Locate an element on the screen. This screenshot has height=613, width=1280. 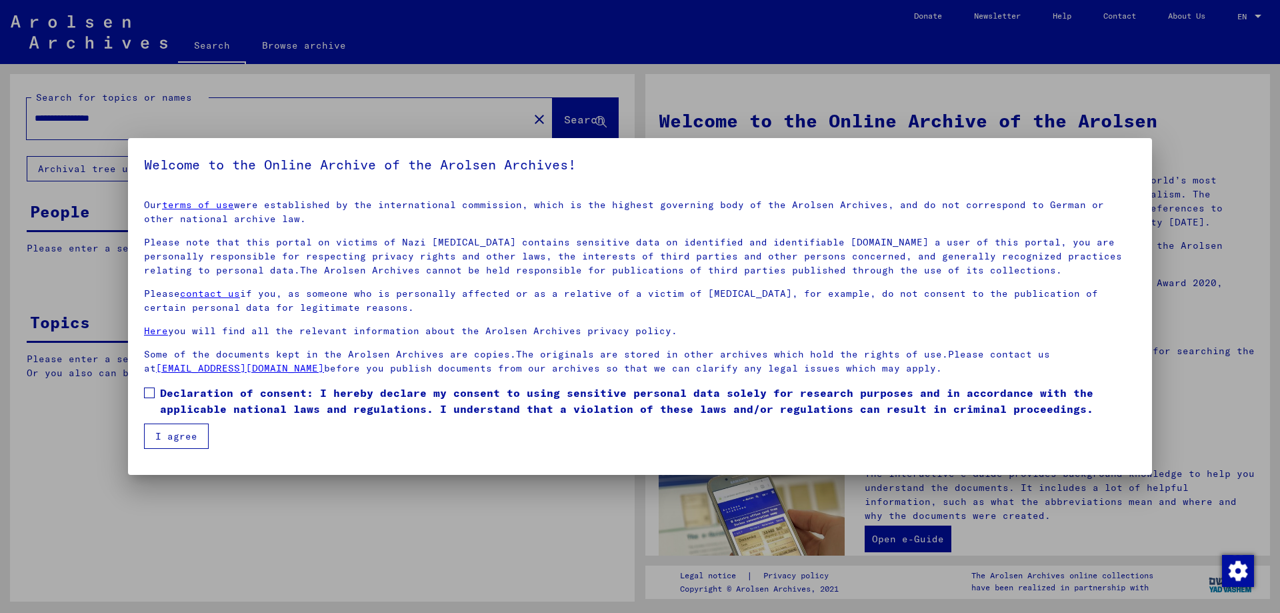
a: contact us is located at coordinates (210, 293).